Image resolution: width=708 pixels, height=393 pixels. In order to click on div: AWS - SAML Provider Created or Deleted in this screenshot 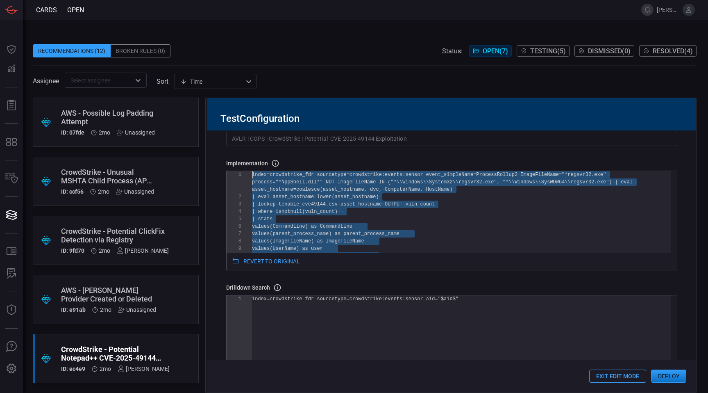, I will do `click(109, 294)`.